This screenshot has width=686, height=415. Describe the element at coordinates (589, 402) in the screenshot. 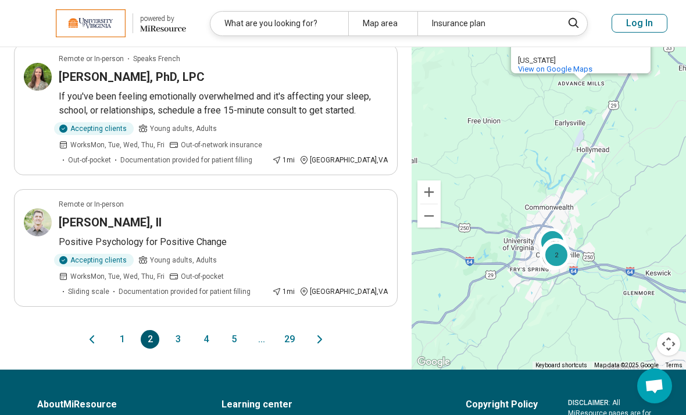

I see `span: DISCLAIMER` at that location.